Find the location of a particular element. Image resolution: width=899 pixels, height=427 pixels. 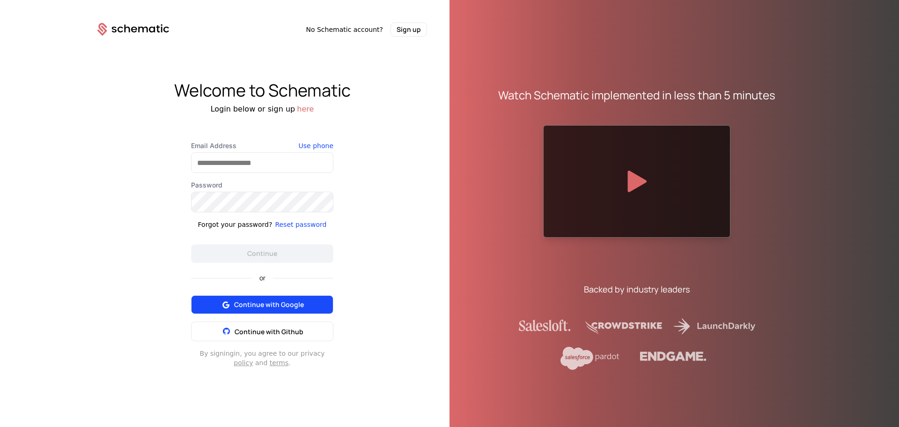

button: Use phone is located at coordinates (316, 146).